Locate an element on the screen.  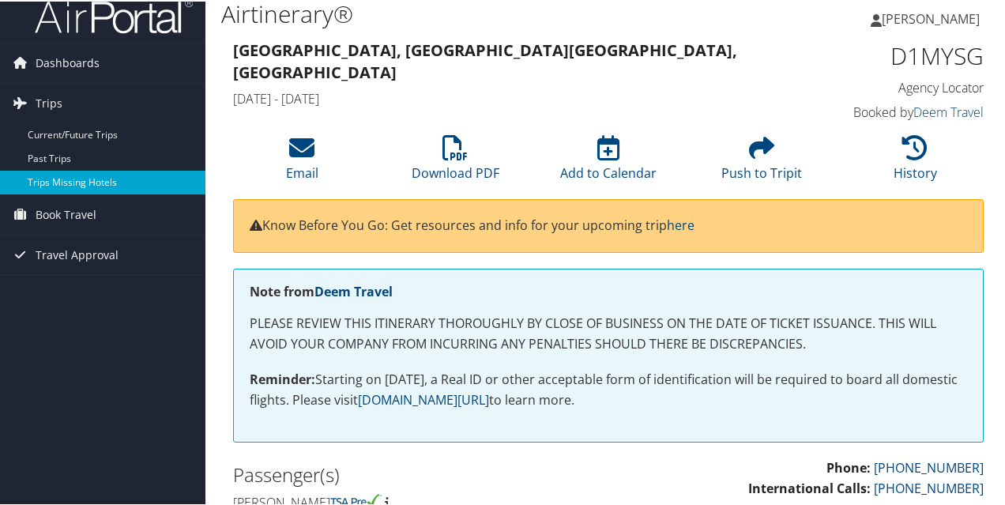
h4: Booked by is located at coordinates (898, 111).